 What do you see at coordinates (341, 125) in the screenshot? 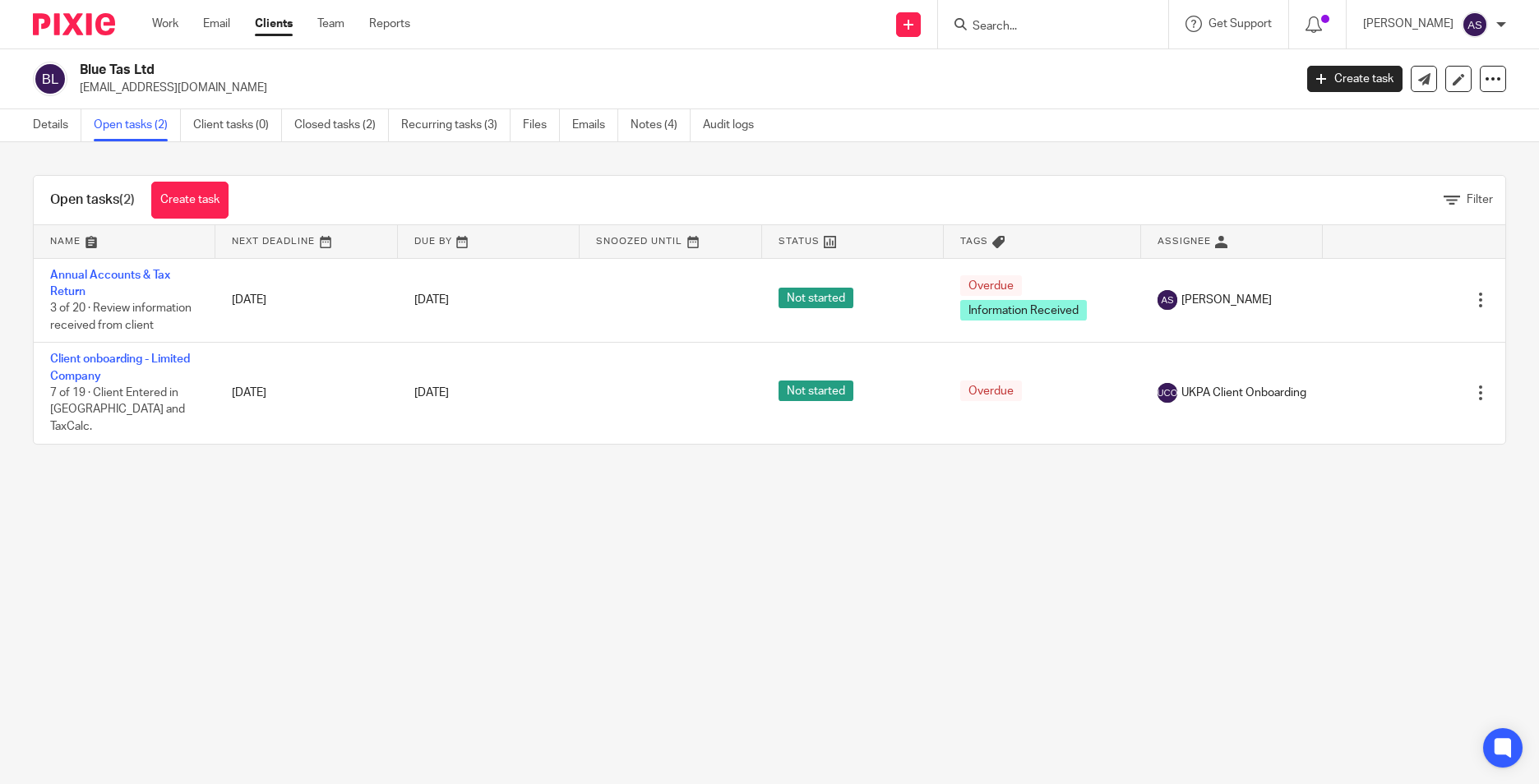
I see `a: Closed tasks (2)` at bounding box center [341, 125].